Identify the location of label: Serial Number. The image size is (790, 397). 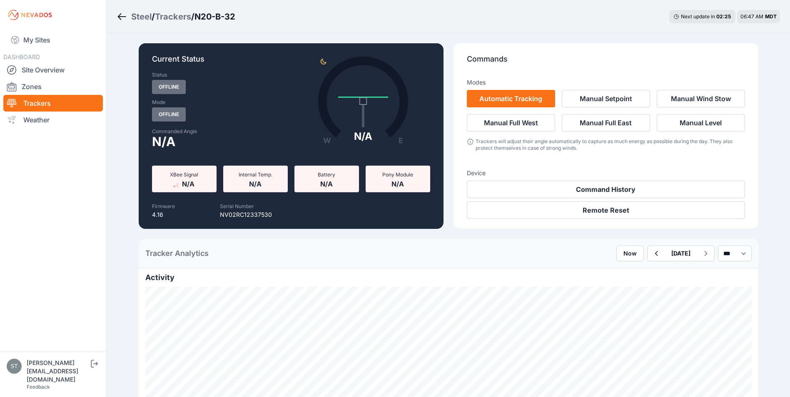
(237, 206).